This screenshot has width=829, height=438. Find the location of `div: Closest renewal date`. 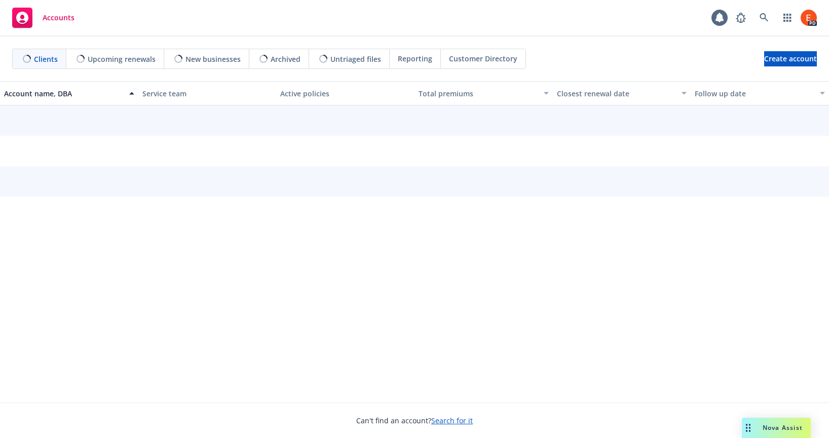

div: Closest renewal date is located at coordinates (616, 93).